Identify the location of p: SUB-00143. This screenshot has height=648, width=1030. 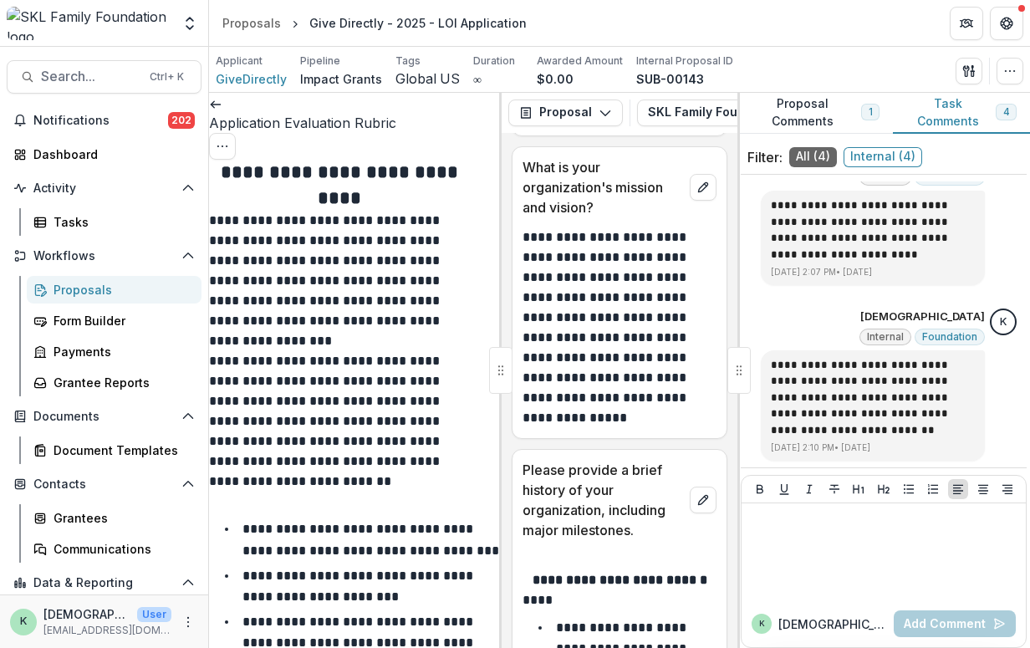
(670, 79).